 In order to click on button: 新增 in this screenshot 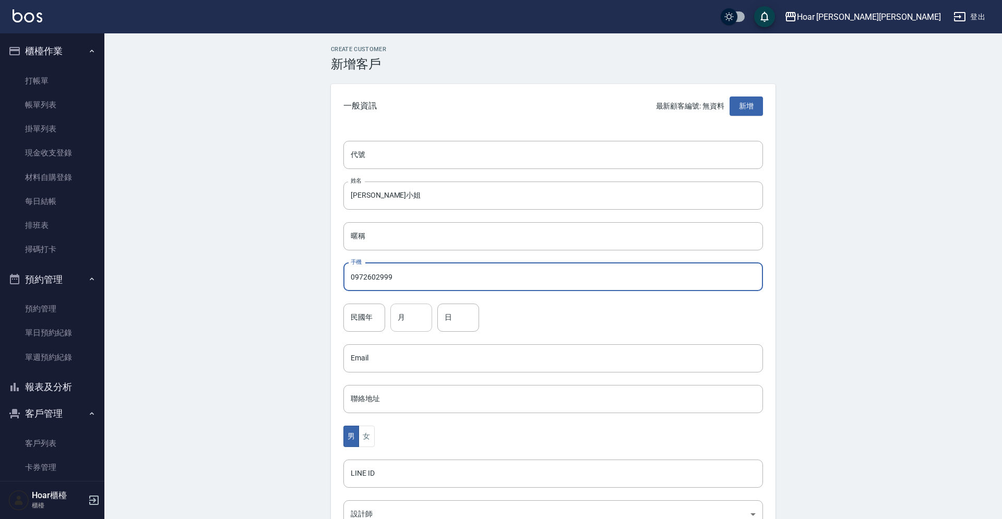, I will do `click(746, 106)`.